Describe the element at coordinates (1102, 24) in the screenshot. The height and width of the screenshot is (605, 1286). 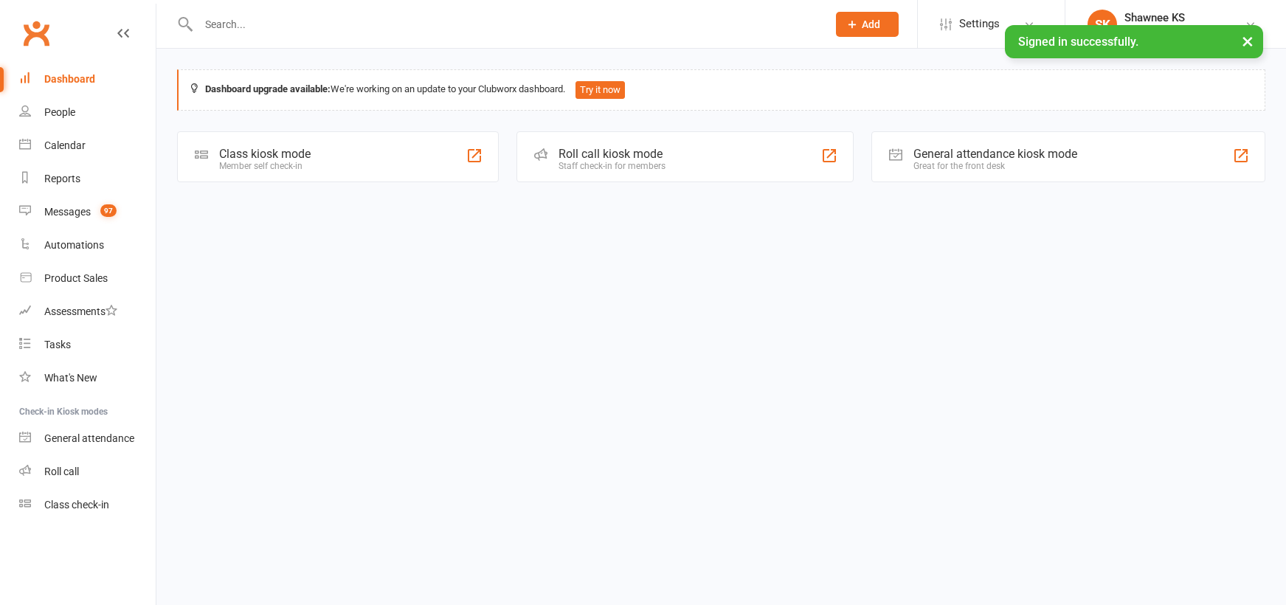
I see `div: SK` at that location.